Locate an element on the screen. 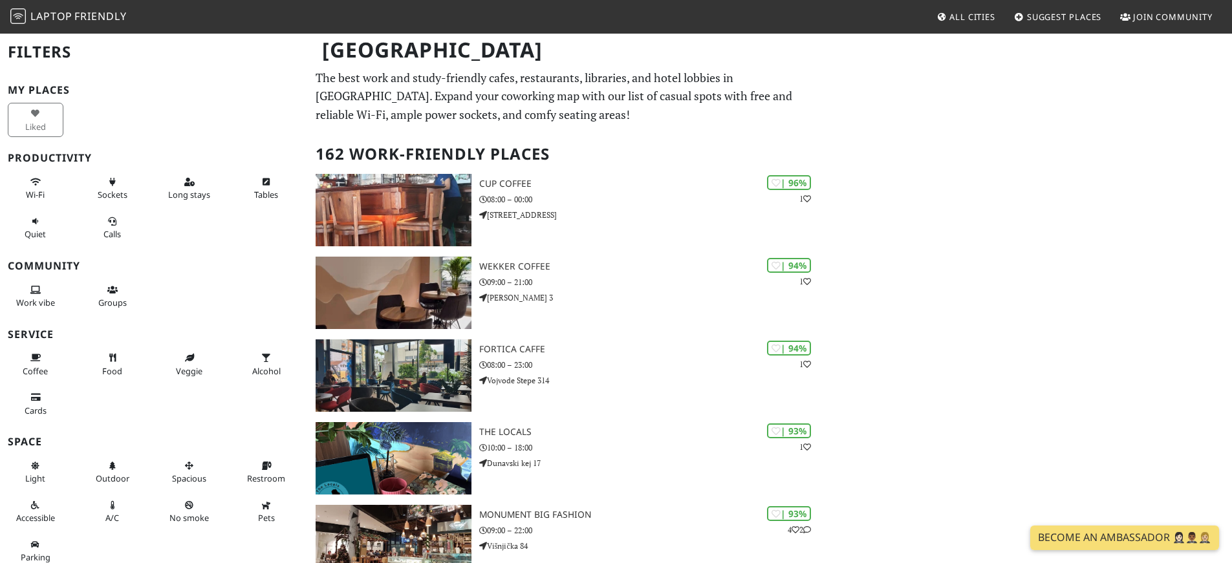  button: Work vibe is located at coordinates (36, 296).